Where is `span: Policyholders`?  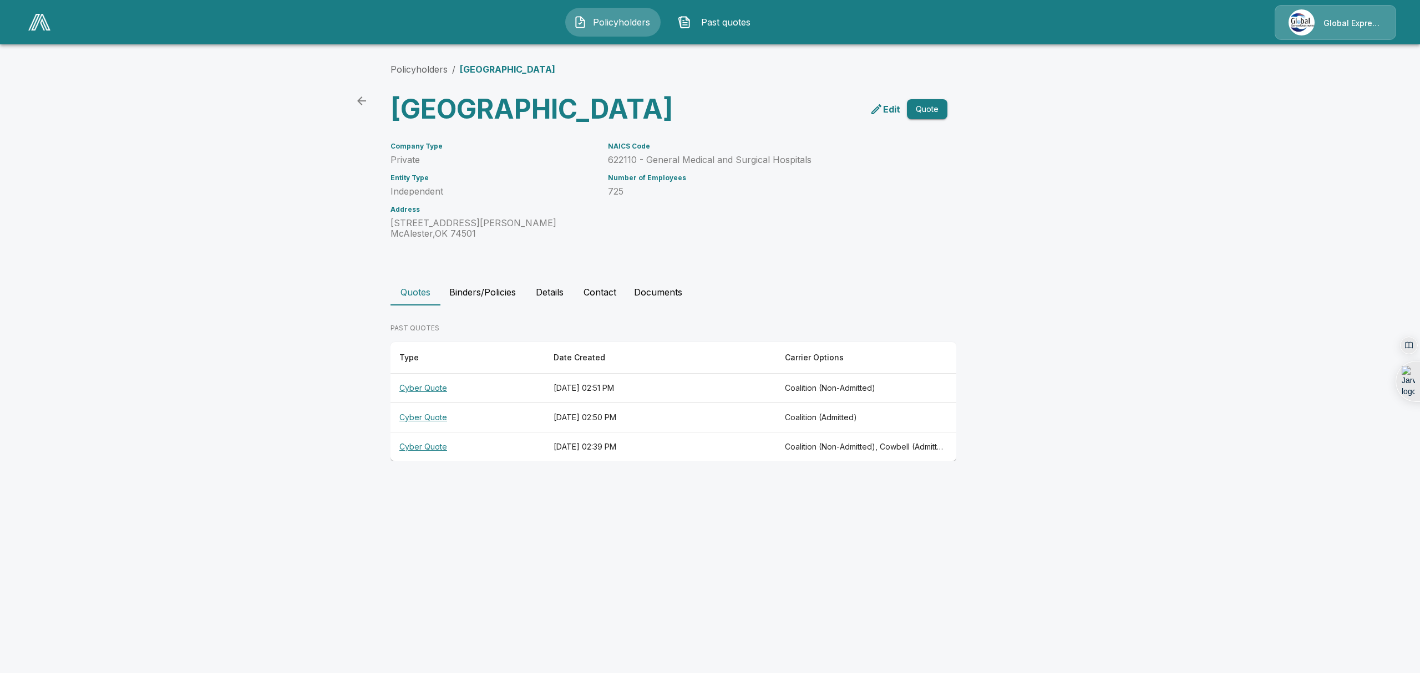 span: Policyholders is located at coordinates (622, 22).